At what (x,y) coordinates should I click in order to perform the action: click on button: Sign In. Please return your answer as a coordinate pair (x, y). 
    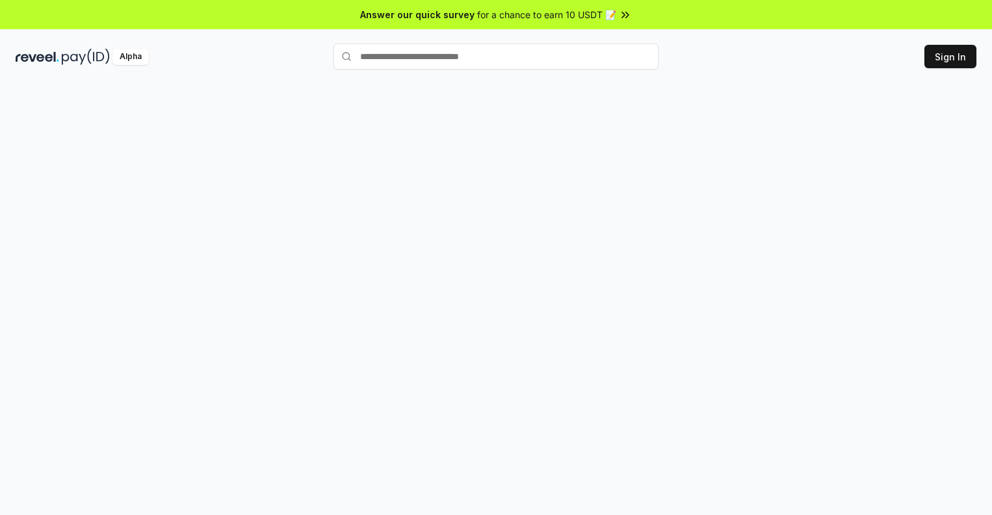
    Looking at the image, I should click on (950, 57).